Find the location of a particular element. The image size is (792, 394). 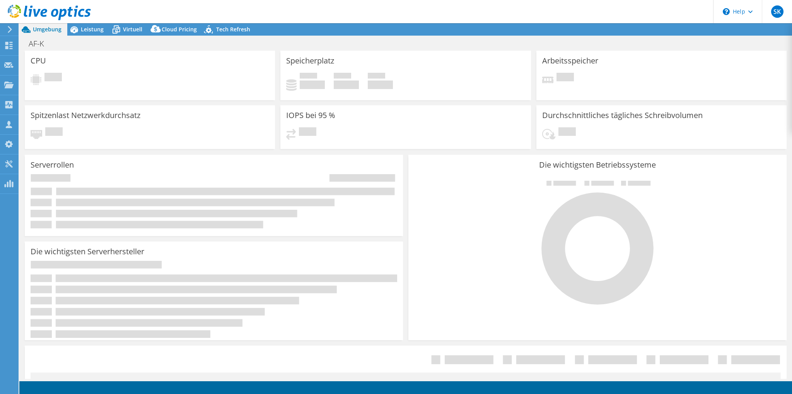

h3: Serverrollen is located at coordinates (52, 165).